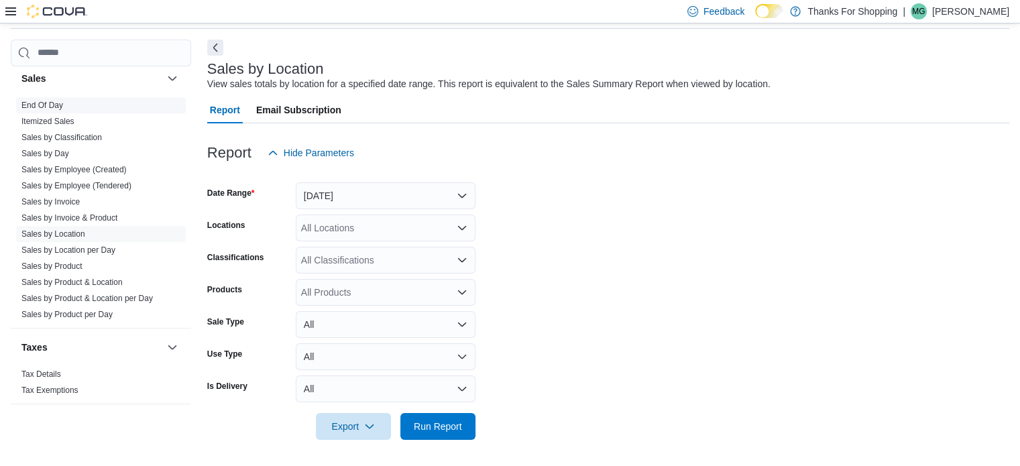 The width and height of the screenshot is (1020, 466). Describe the element at coordinates (52, 266) in the screenshot. I see `span: Sales by Product` at that location.